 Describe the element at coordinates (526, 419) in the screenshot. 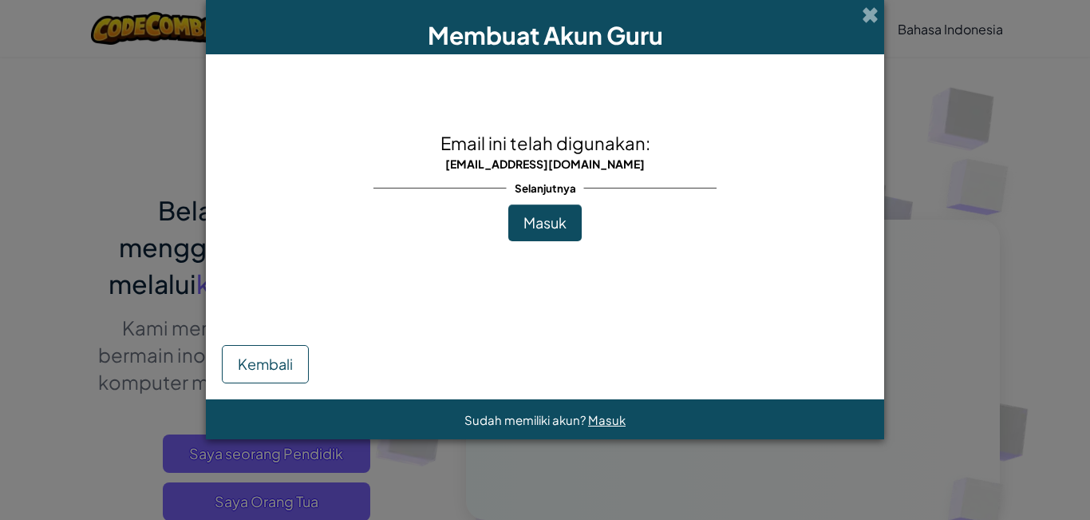

I see `span: Sudah memiliki akun?` at that location.